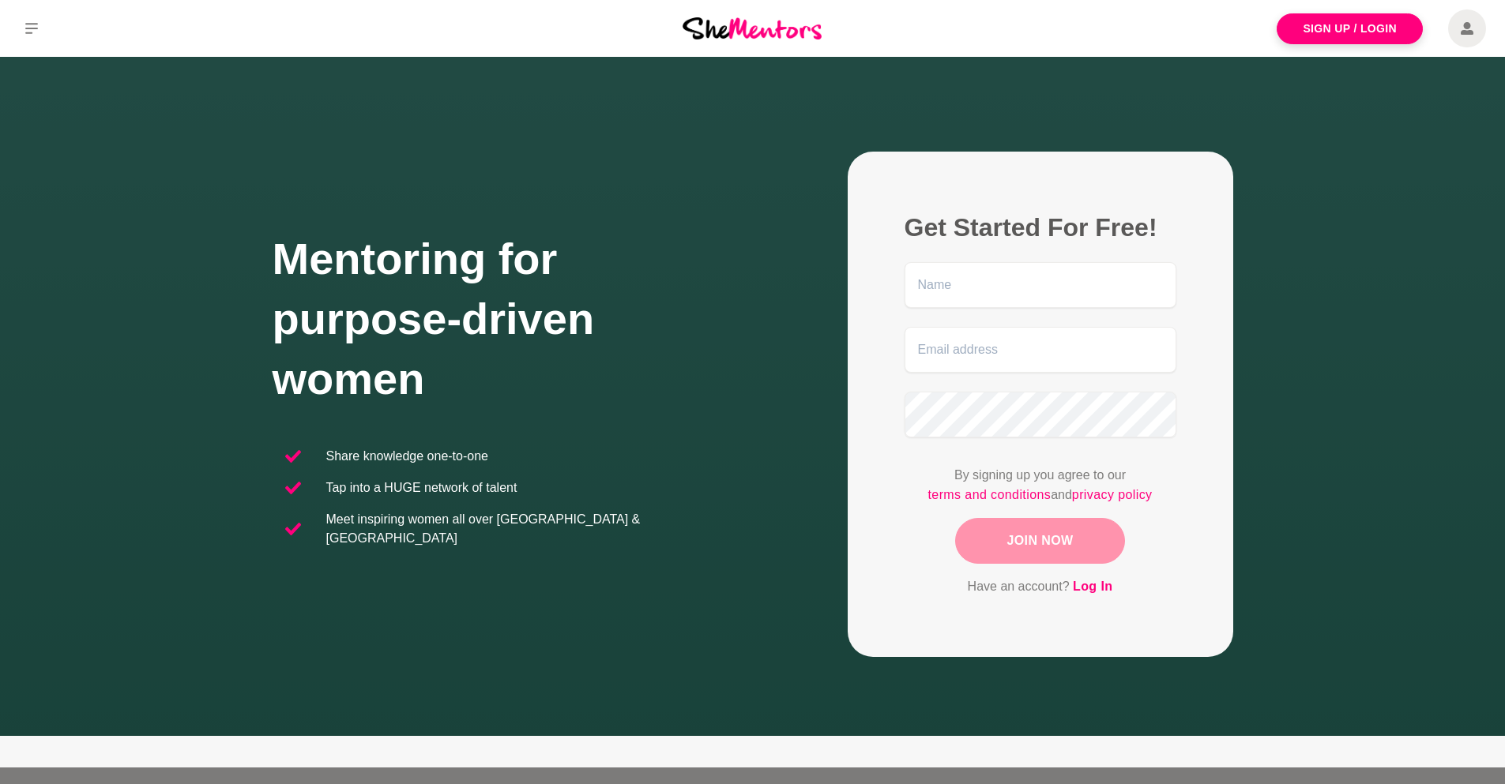 This screenshot has width=1505, height=784. I want to click on p: Tap into a HUGE network of talent, so click(422, 488).